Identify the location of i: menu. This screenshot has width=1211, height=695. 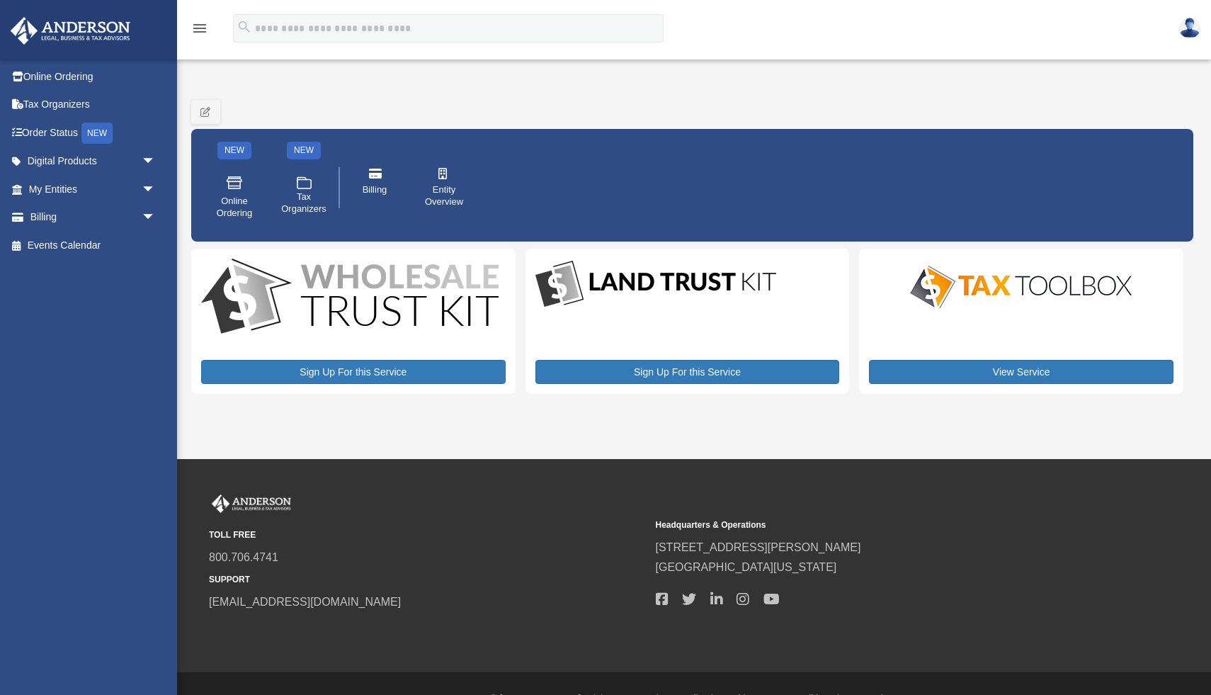
(200, 28).